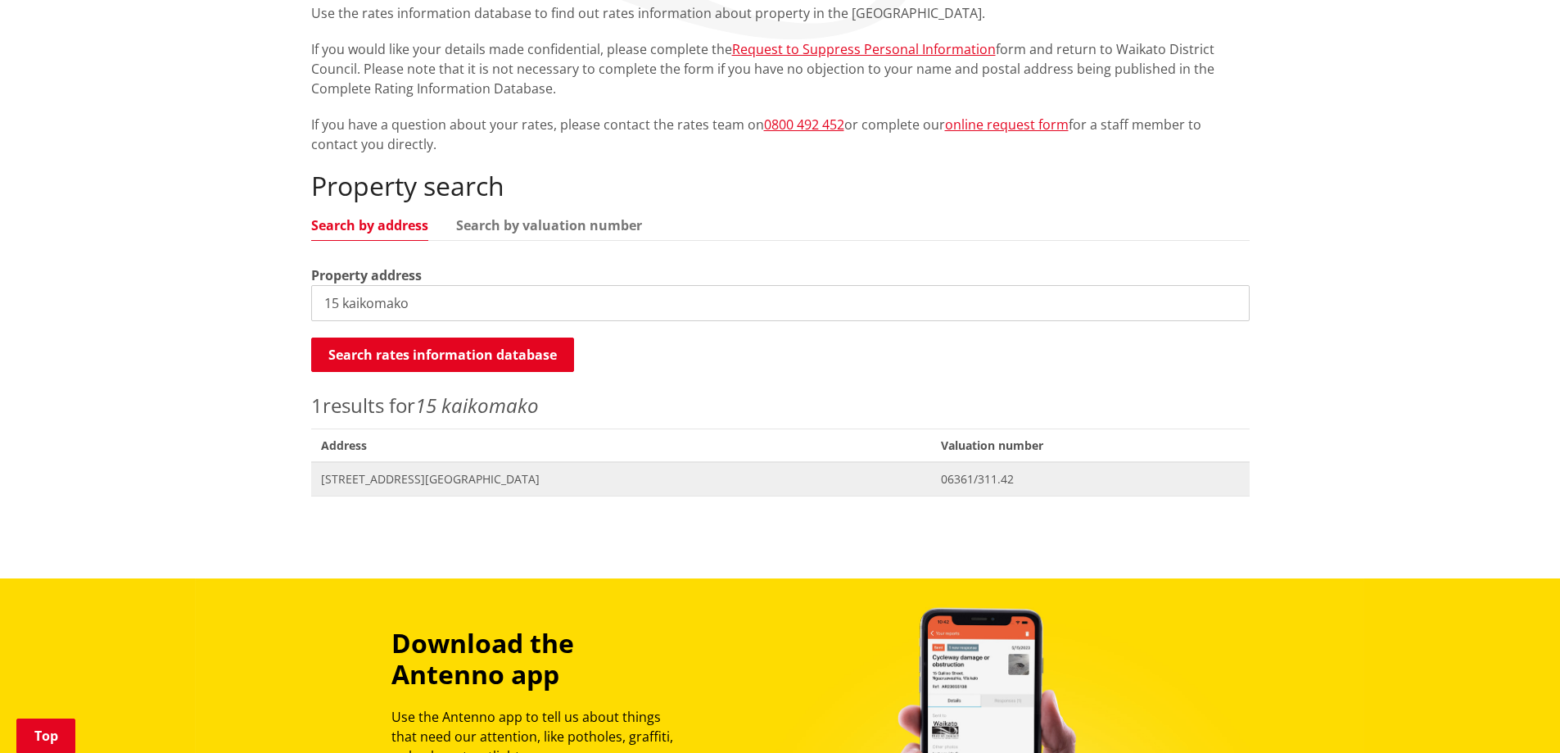 This screenshot has height=753, width=1560. I want to click on p: Use the rates information database to find out rates information about property in the [GEOGRAPHI..., so click(781, 13).